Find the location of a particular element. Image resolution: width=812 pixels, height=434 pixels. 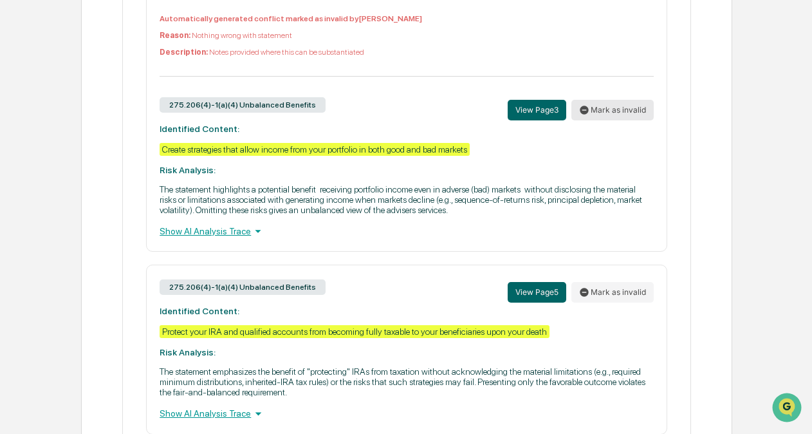

div: Protect your IRA and qualified accounts from becoming fully taxable to your beneficiaries upon yo... is located at coordinates (355, 332).